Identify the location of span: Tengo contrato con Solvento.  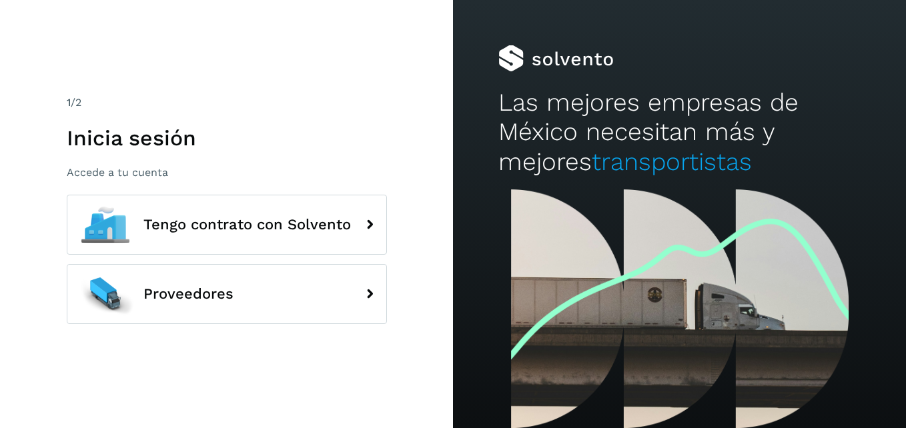
(247, 225).